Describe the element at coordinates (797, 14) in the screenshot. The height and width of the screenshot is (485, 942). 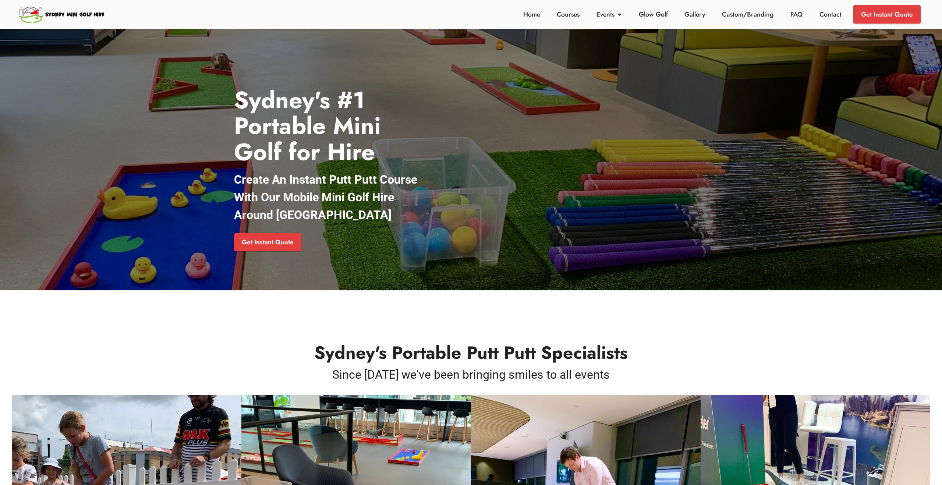
I see `a: FAQ` at that location.